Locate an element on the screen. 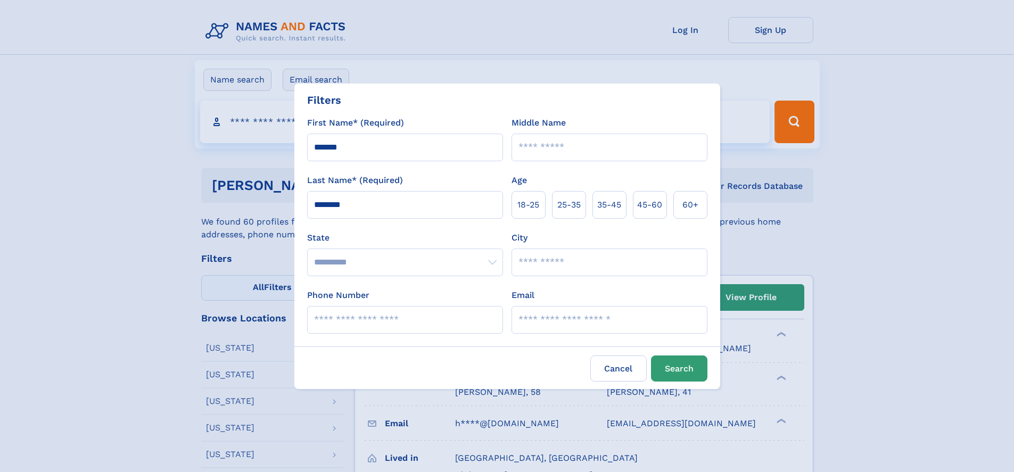 The width and height of the screenshot is (1014, 472). span: 60+ is located at coordinates (691, 205).